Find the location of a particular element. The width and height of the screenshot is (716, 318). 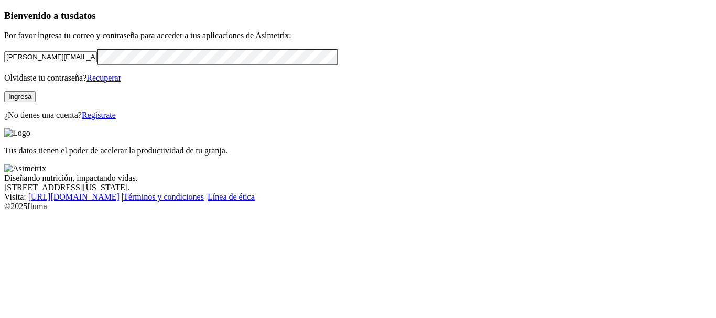

a: Términos y condiciones is located at coordinates (164, 197).